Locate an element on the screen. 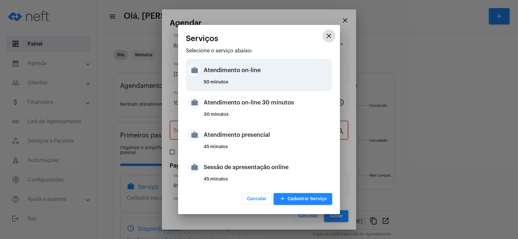 The image size is (518, 239). div: 50 minutos is located at coordinates (267, 85).